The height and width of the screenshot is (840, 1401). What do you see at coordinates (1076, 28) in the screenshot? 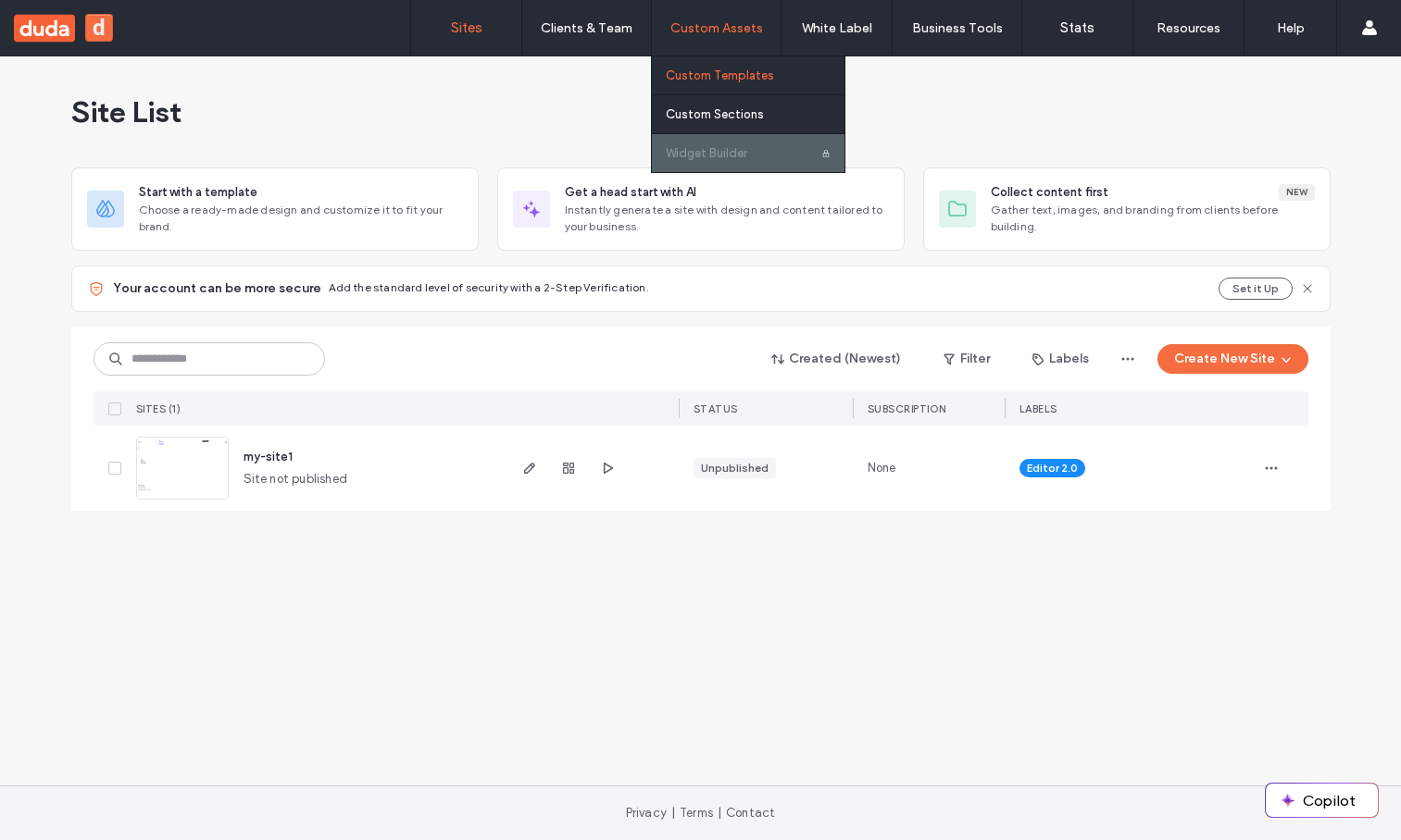
I see `label: Stats` at bounding box center [1076, 28].